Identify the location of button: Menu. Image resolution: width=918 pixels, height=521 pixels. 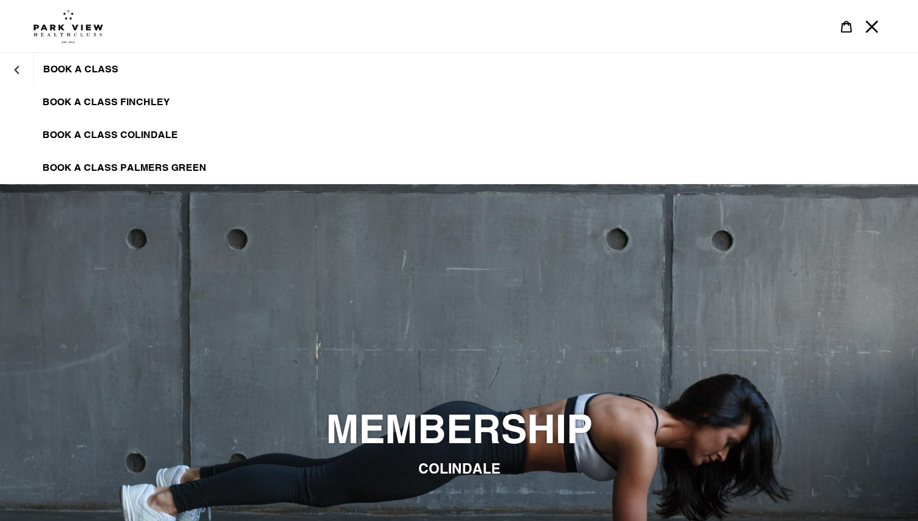
(872, 26).